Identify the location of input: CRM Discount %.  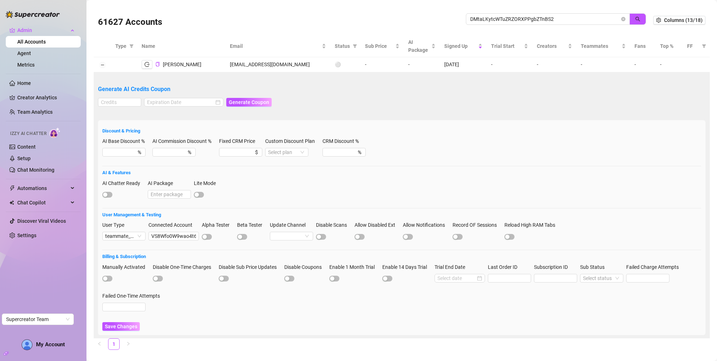
(341, 152).